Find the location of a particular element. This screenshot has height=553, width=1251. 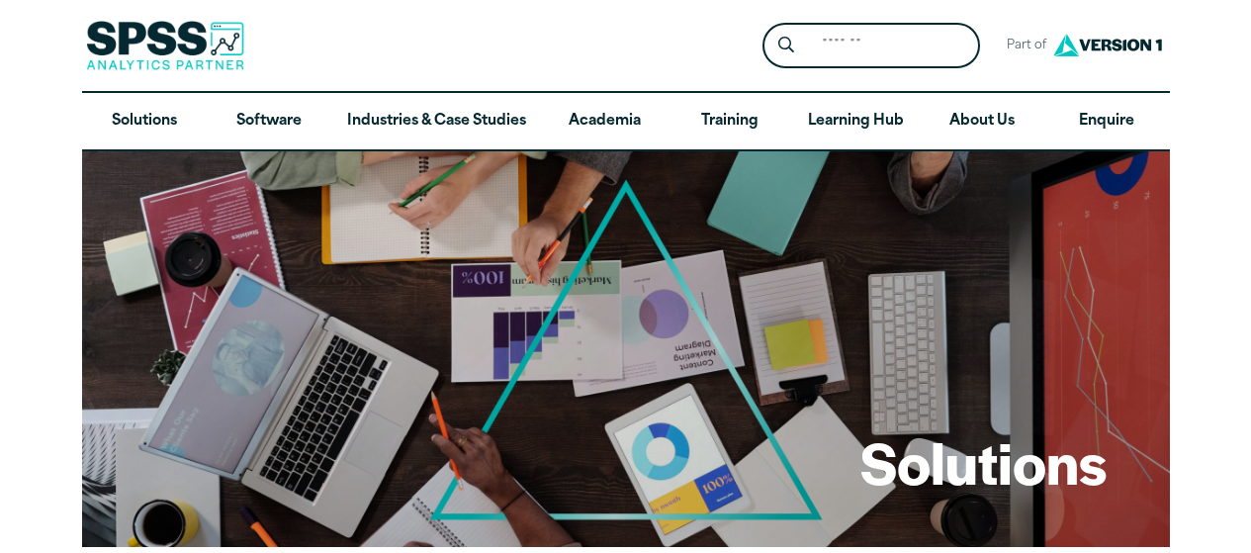

a: About Us is located at coordinates (982, 122).